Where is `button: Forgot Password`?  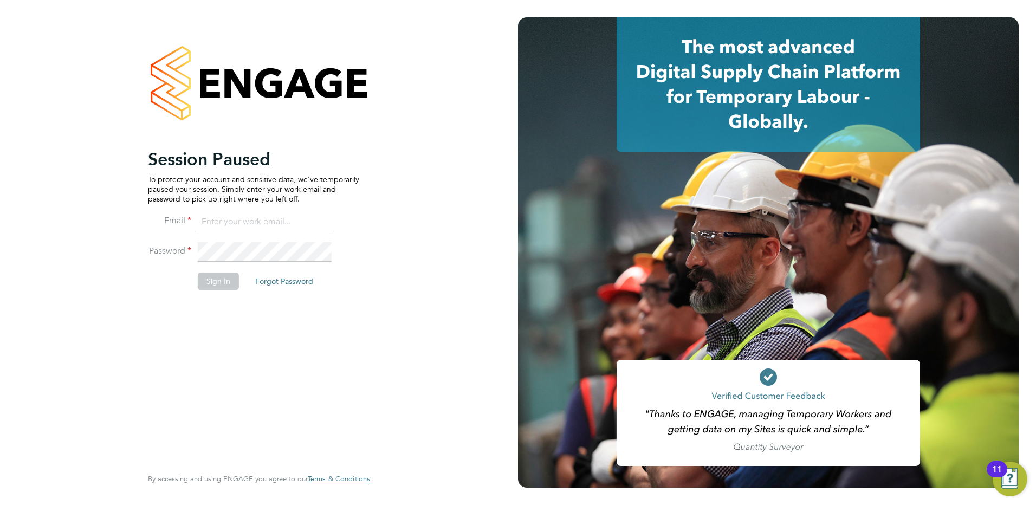 button: Forgot Password is located at coordinates (284, 281).